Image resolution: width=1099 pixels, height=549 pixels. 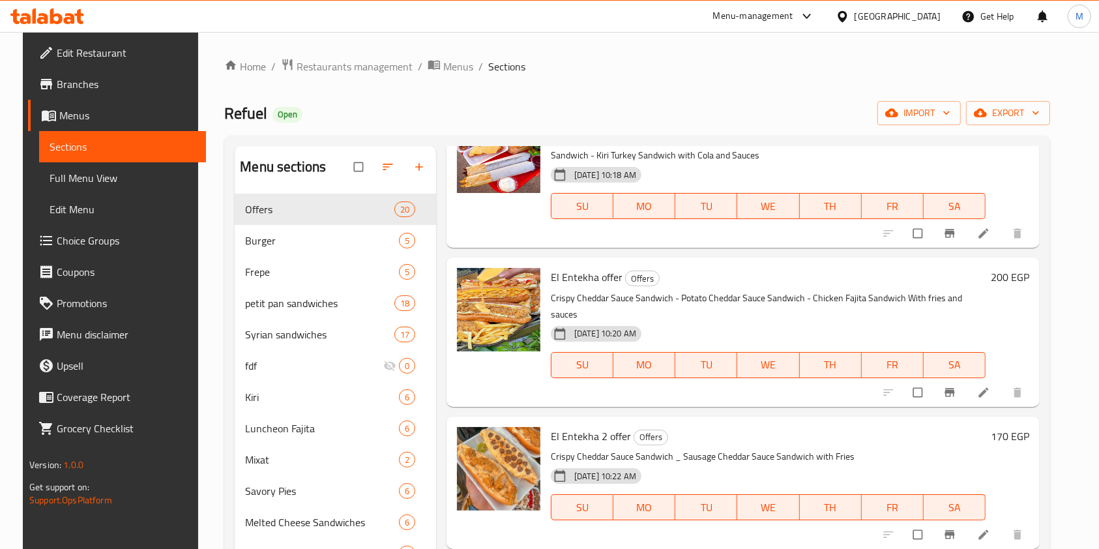 What do you see at coordinates (322, 397) in the screenshot?
I see `span: Kiri` at bounding box center [322, 397].